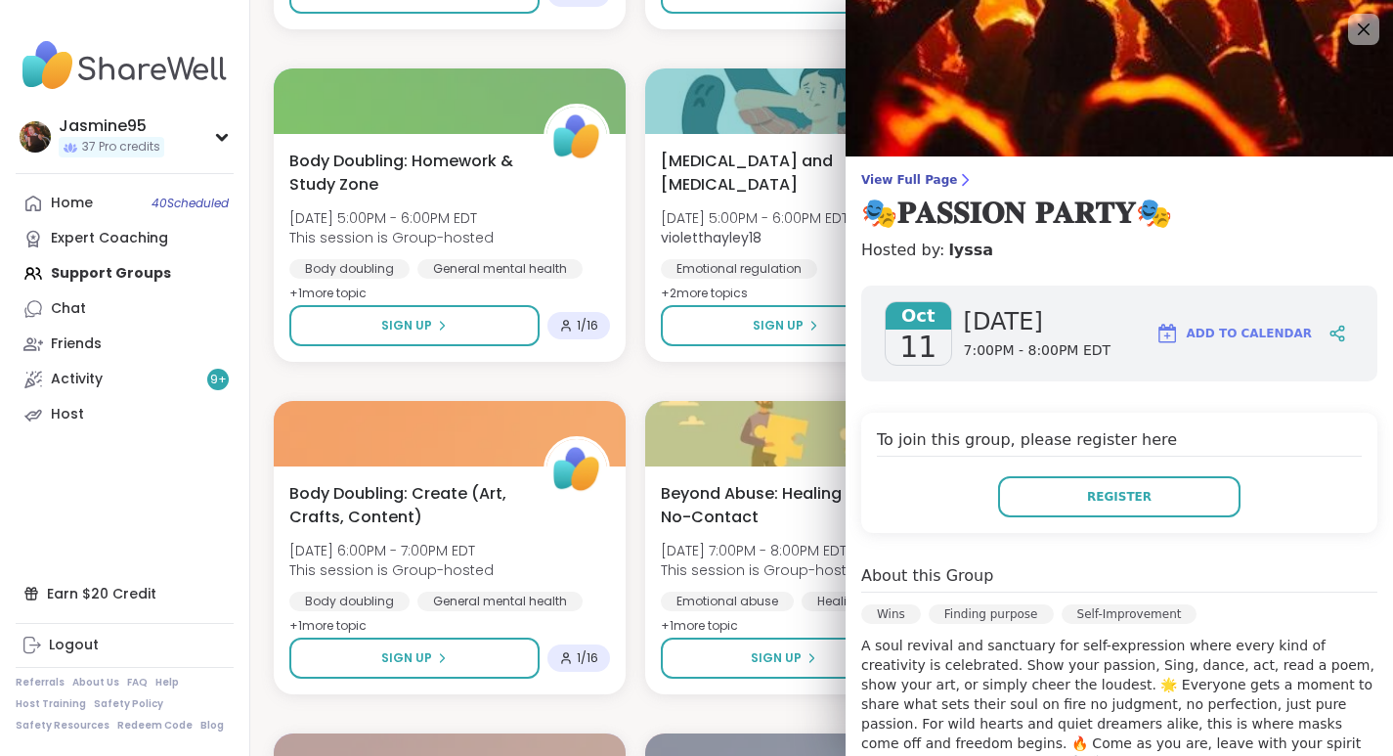  What do you see at coordinates (1119, 201) in the screenshot?
I see `a: View Full Page🎭𝐏𝐀𝐒𝐒𝐈𝐎𝐍 𝐏𝐀𝐑𝐓𝐘🎭` at bounding box center [1119, 201].